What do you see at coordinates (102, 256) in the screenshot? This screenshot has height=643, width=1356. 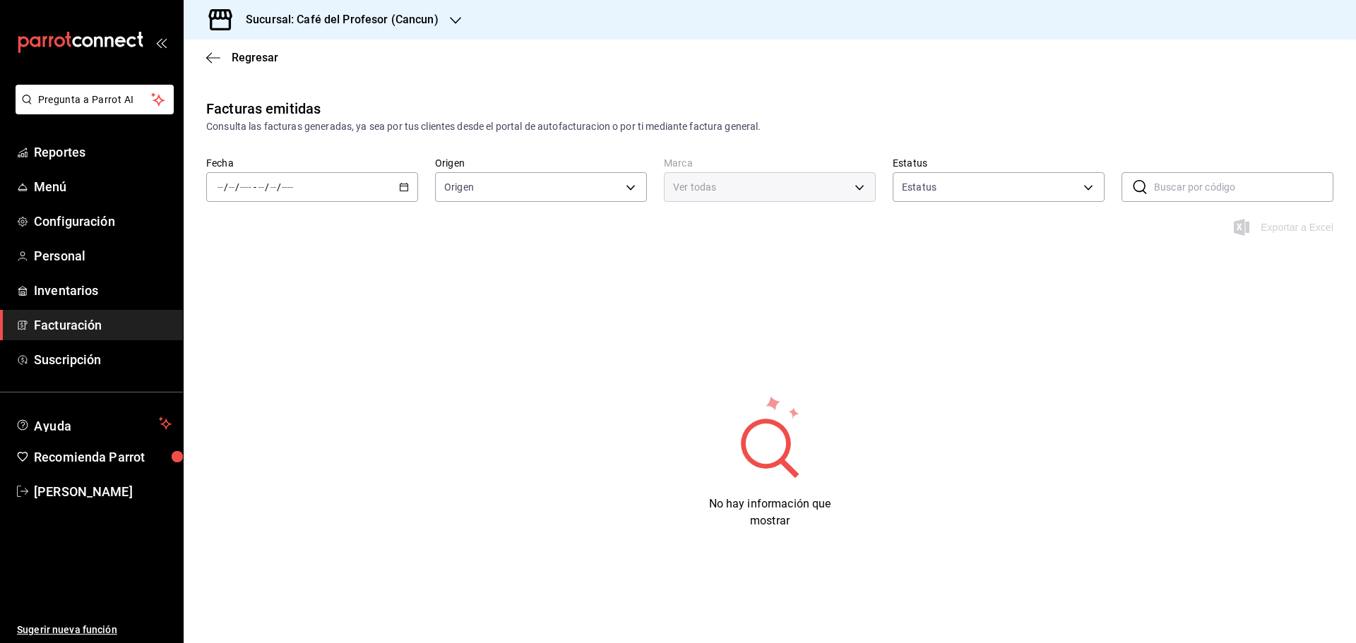 I see `span: Personal` at bounding box center [102, 256].